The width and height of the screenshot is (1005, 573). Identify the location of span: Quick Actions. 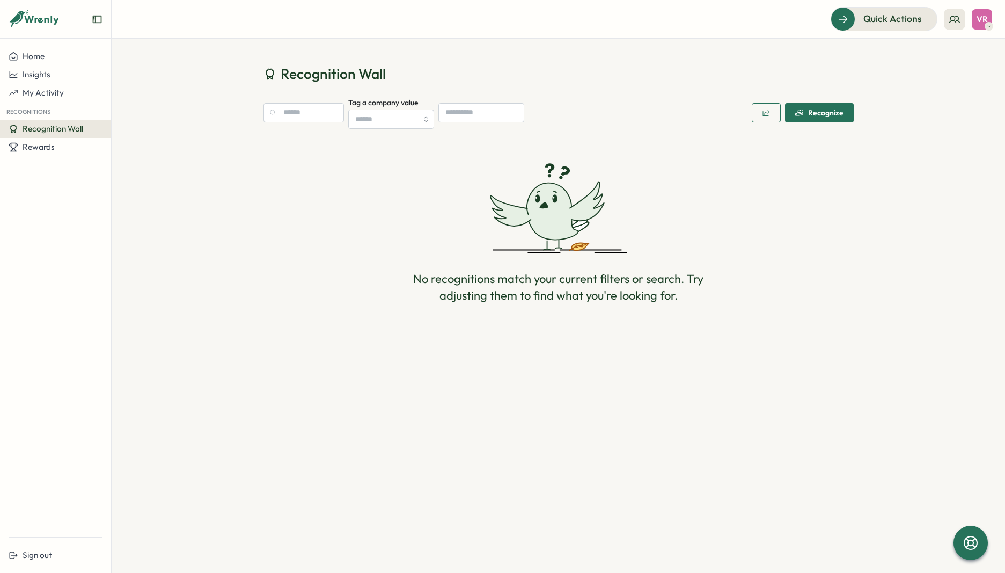
(893, 19).